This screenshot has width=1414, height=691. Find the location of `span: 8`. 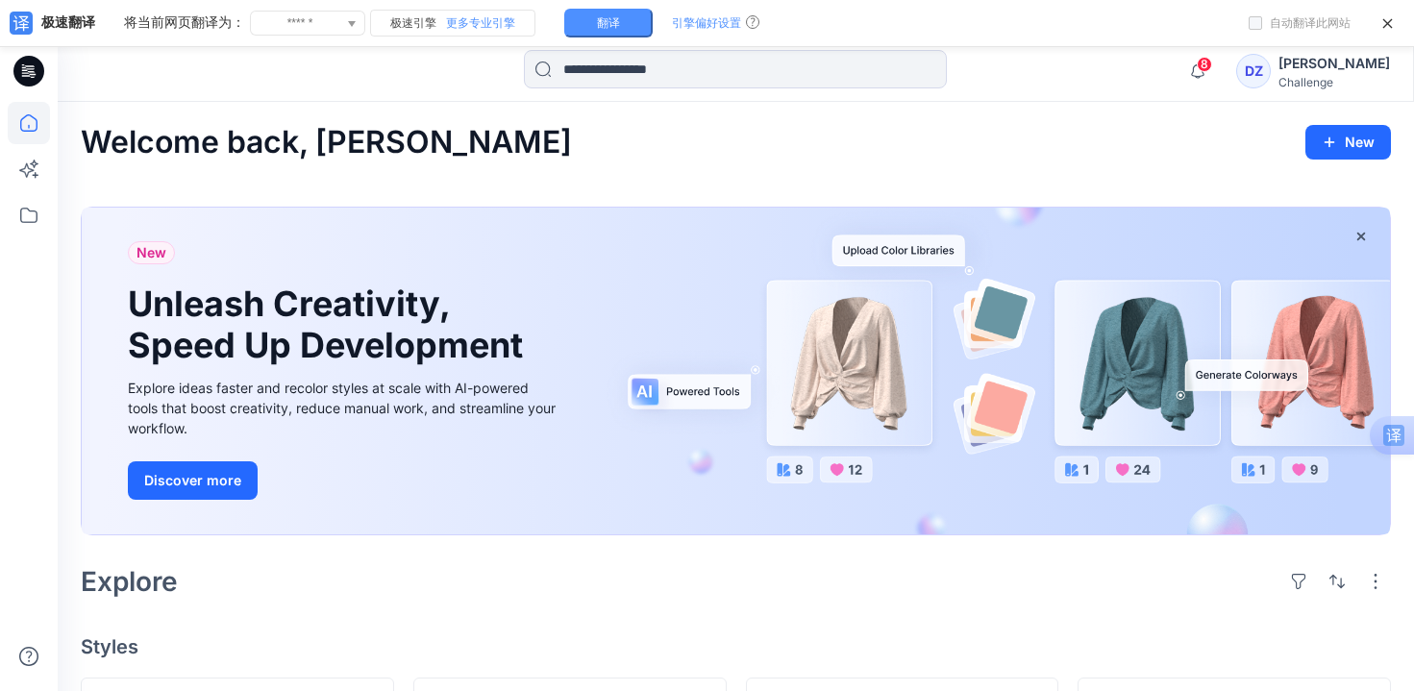

span: 8 is located at coordinates (1205, 64).